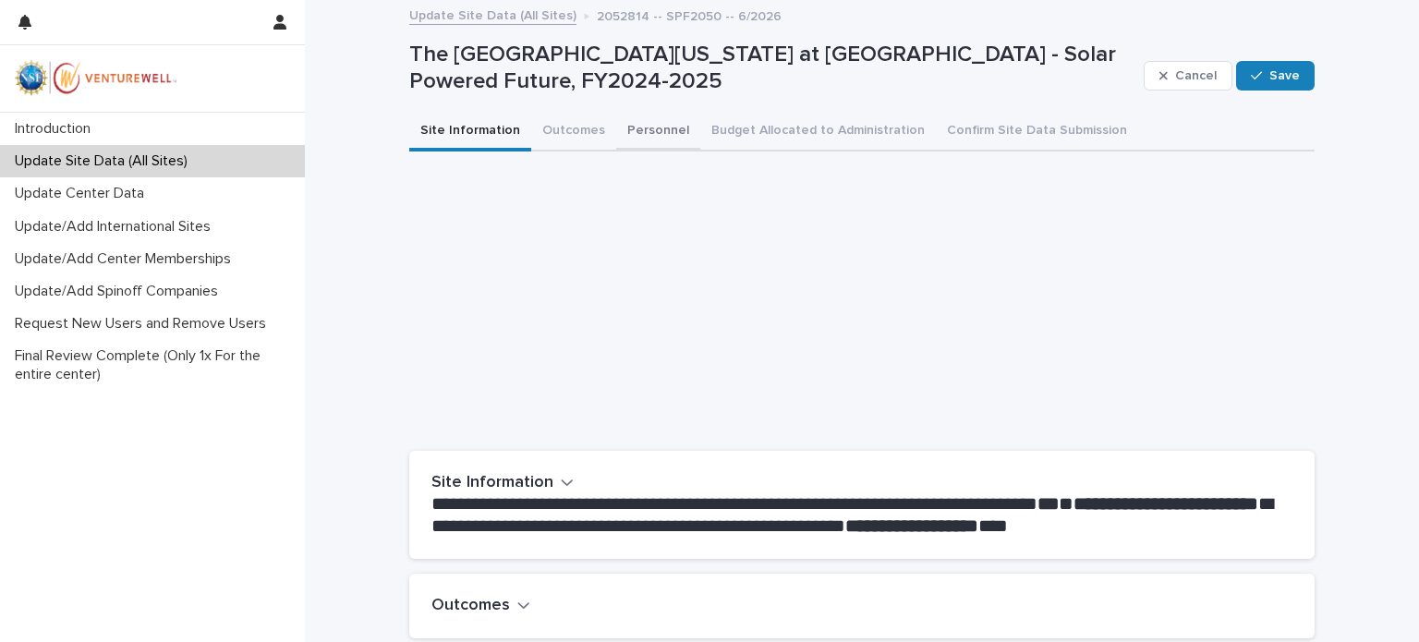  Describe the element at coordinates (1188, 76) in the screenshot. I see `button: Cancel` at that location.